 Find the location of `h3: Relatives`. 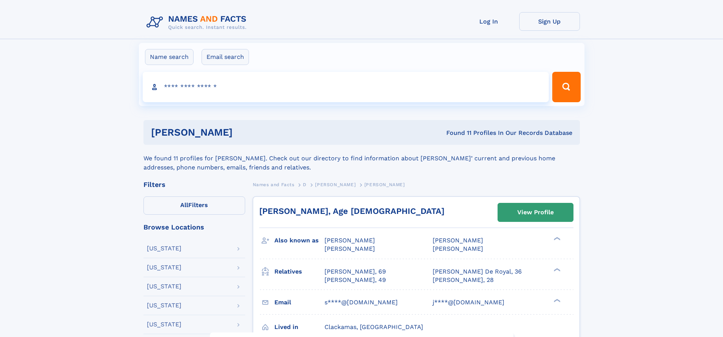

h3: Relatives is located at coordinates (300, 271).